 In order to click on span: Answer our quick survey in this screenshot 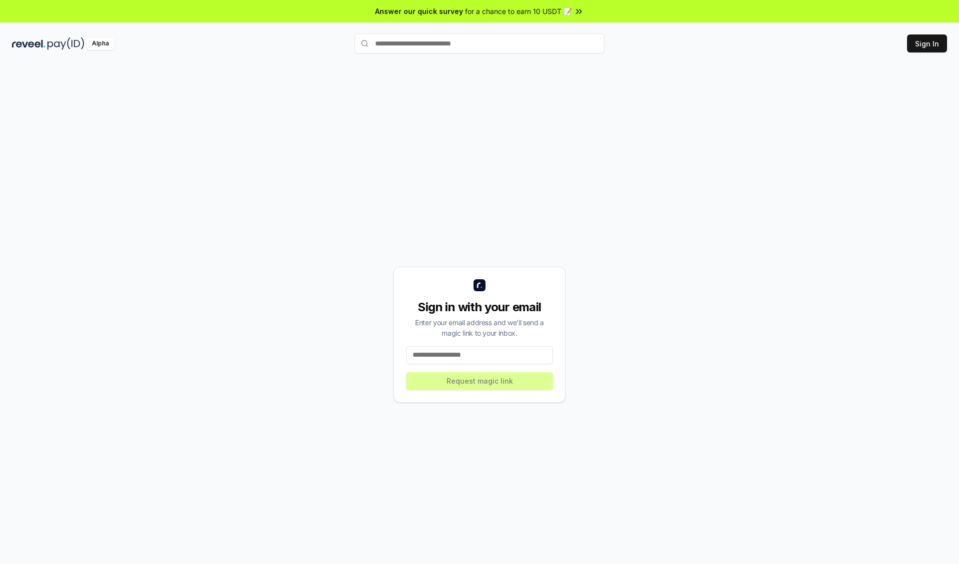, I will do `click(419, 11)`.